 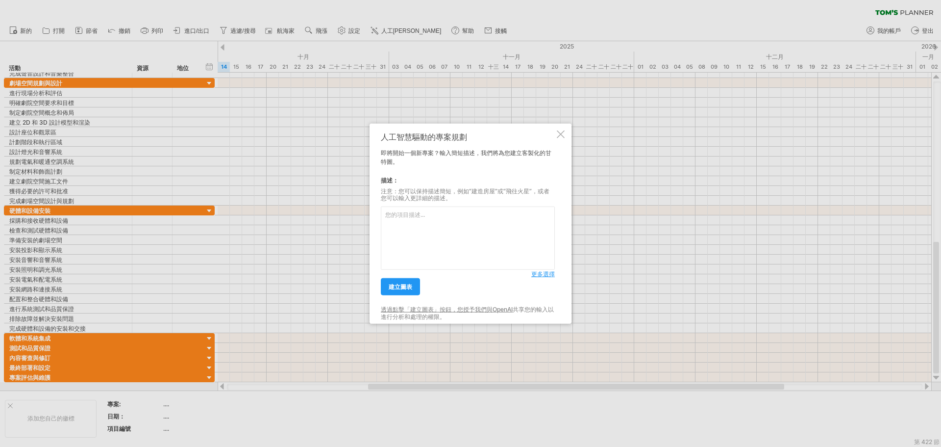 I want to click on font: 建立圖表, so click(x=401, y=286).